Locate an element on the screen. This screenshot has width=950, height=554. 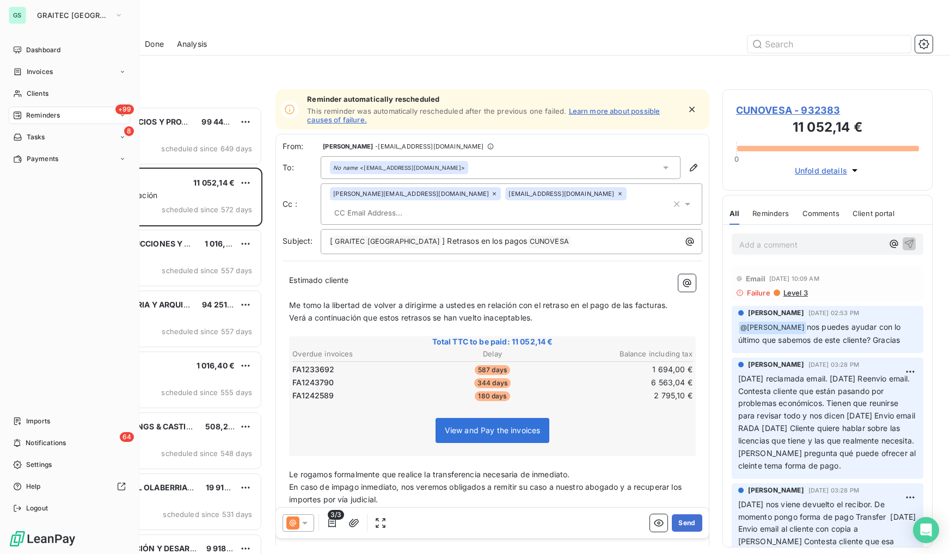
span: 344 days is located at coordinates (492, 383).